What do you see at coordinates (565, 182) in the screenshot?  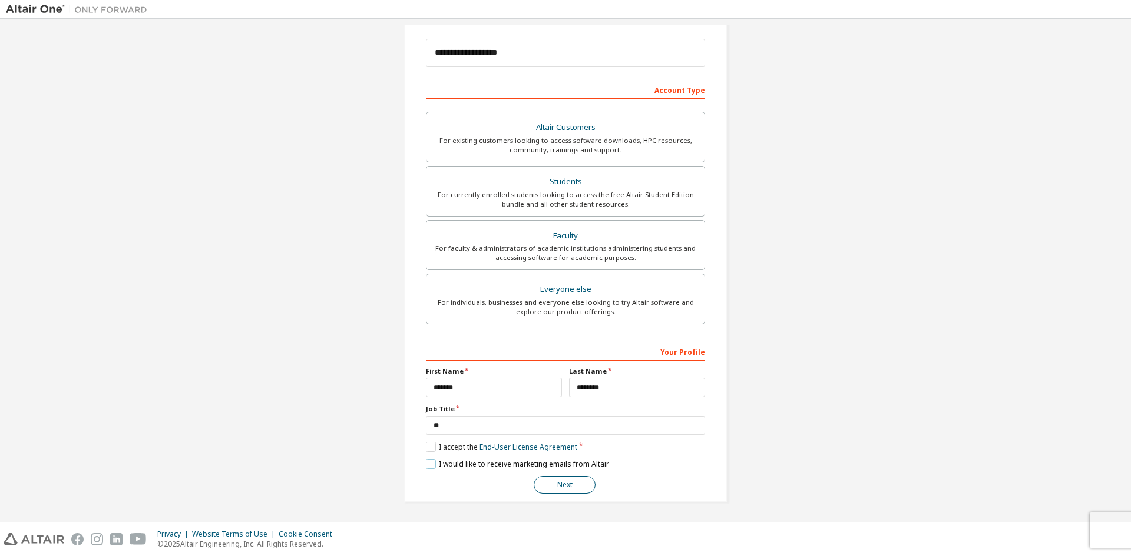 I see `div: Students` at bounding box center [565, 182].